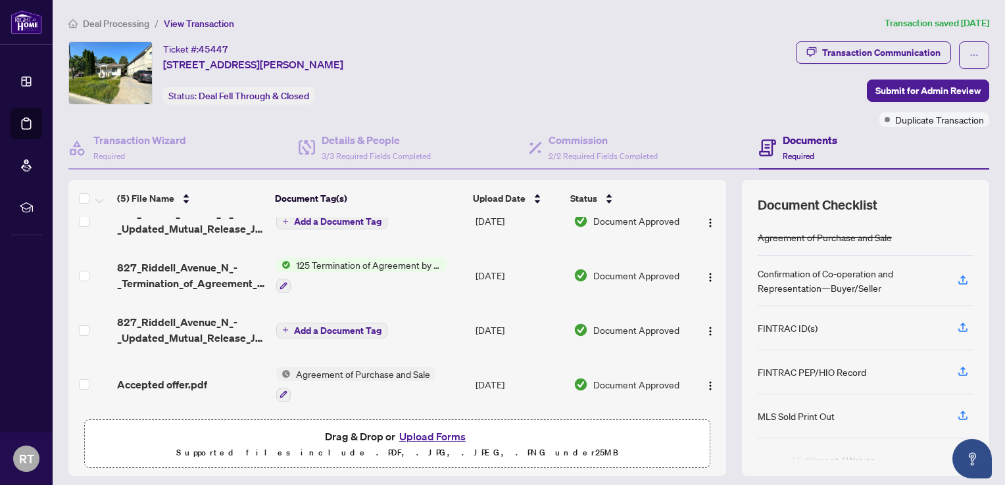  I want to click on span: 45447, so click(213, 49).